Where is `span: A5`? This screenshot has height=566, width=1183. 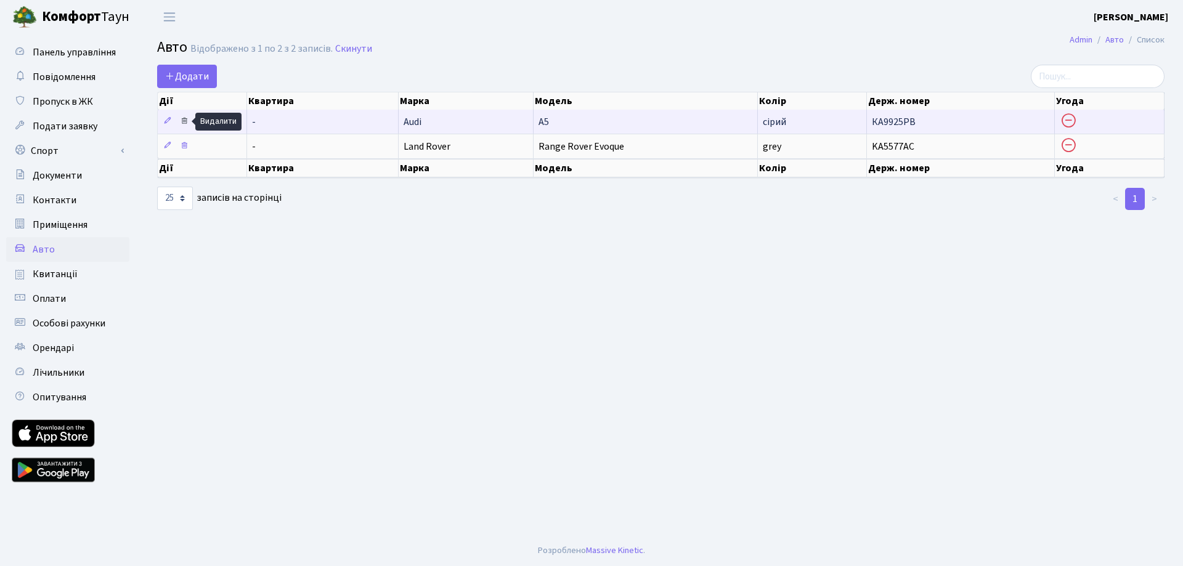
span: A5 is located at coordinates (543, 122).